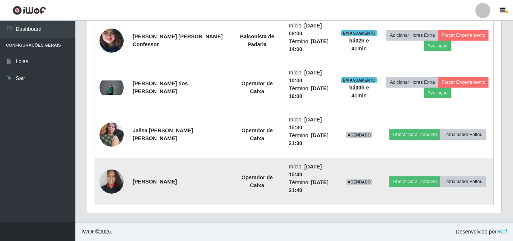  Describe the element at coordinates (88, 232) in the screenshot. I see `span: IWOF` at that location.